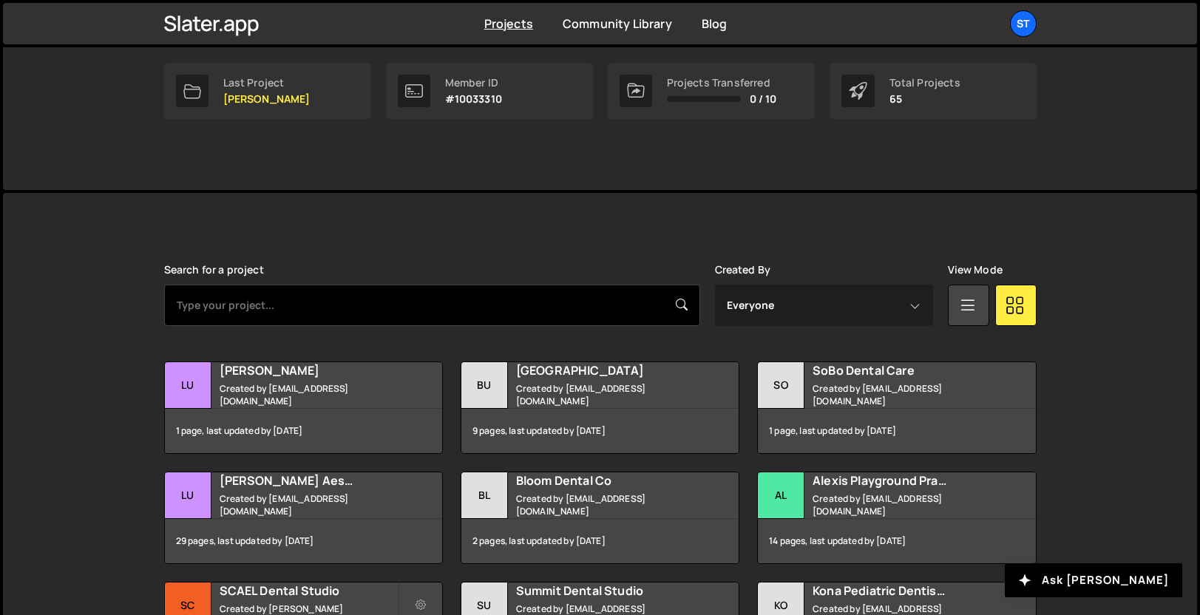 The width and height of the screenshot is (1200, 615). Describe the element at coordinates (743, 270) in the screenshot. I see `label: Created By` at that location.